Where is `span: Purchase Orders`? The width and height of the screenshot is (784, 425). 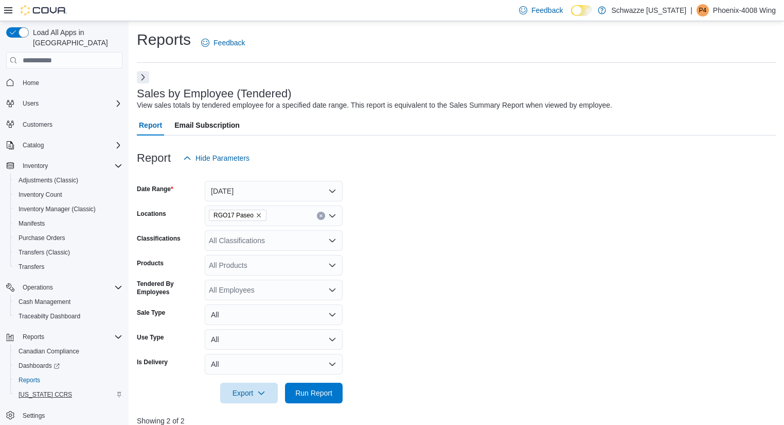 span: Purchase Orders is located at coordinates (42, 238).